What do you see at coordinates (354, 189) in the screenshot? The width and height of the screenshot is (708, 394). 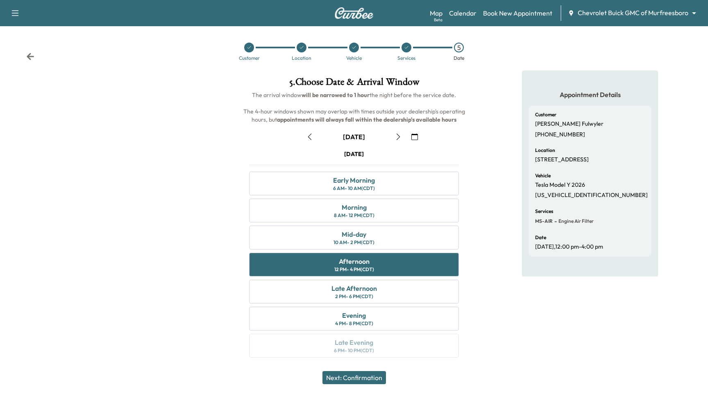 I see `div: 6 AM - 10 AM (CDT)` at bounding box center [354, 189].